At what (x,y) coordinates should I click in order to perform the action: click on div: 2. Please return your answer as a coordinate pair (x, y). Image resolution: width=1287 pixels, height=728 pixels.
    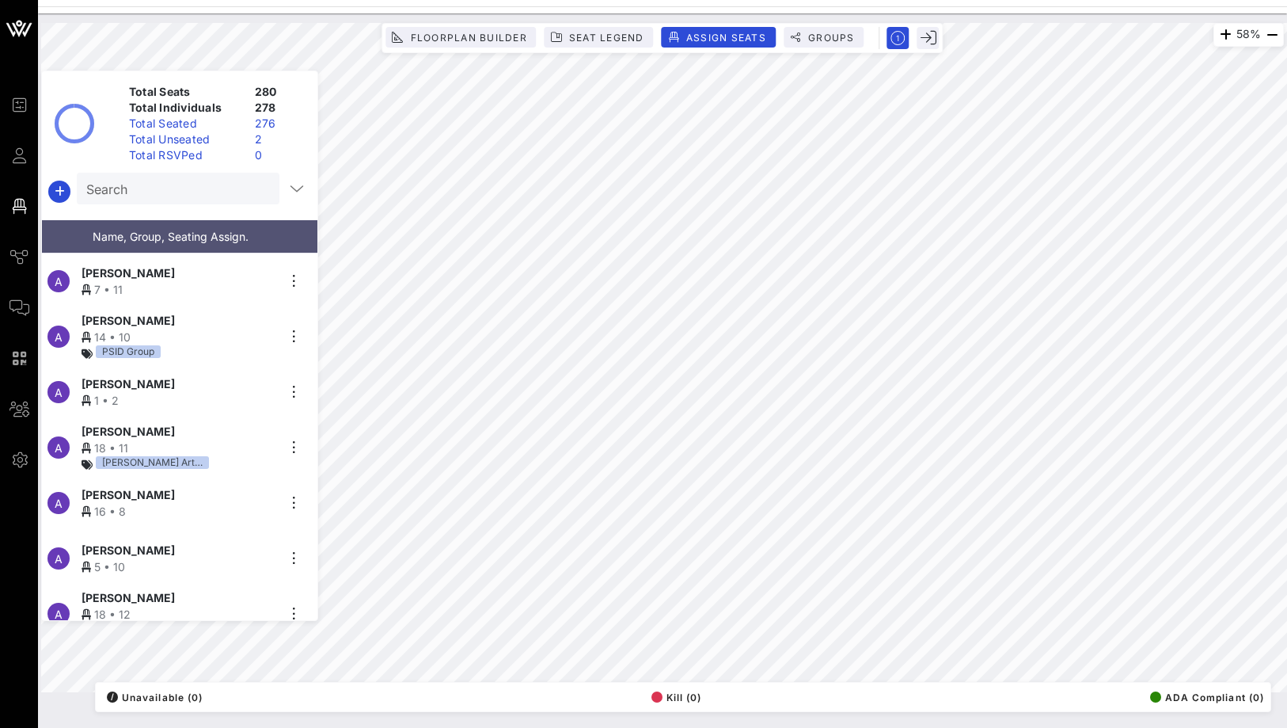
    Looking at the image, I should click on (279, 139).